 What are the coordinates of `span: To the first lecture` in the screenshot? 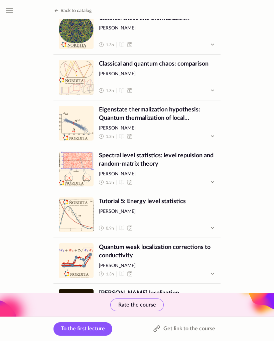 It's located at (83, 329).